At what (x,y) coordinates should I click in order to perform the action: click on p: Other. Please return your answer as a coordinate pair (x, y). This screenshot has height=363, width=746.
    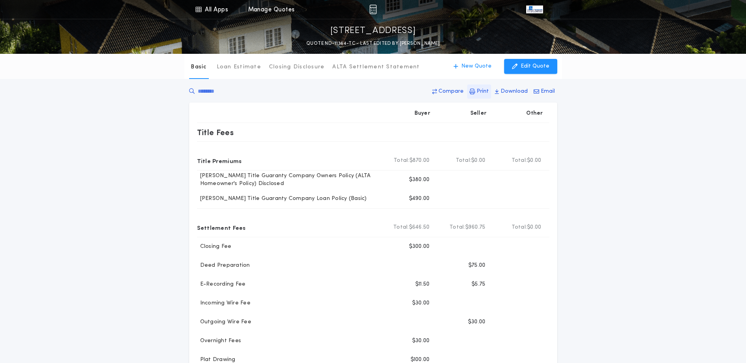
    Looking at the image, I should click on (534, 114).